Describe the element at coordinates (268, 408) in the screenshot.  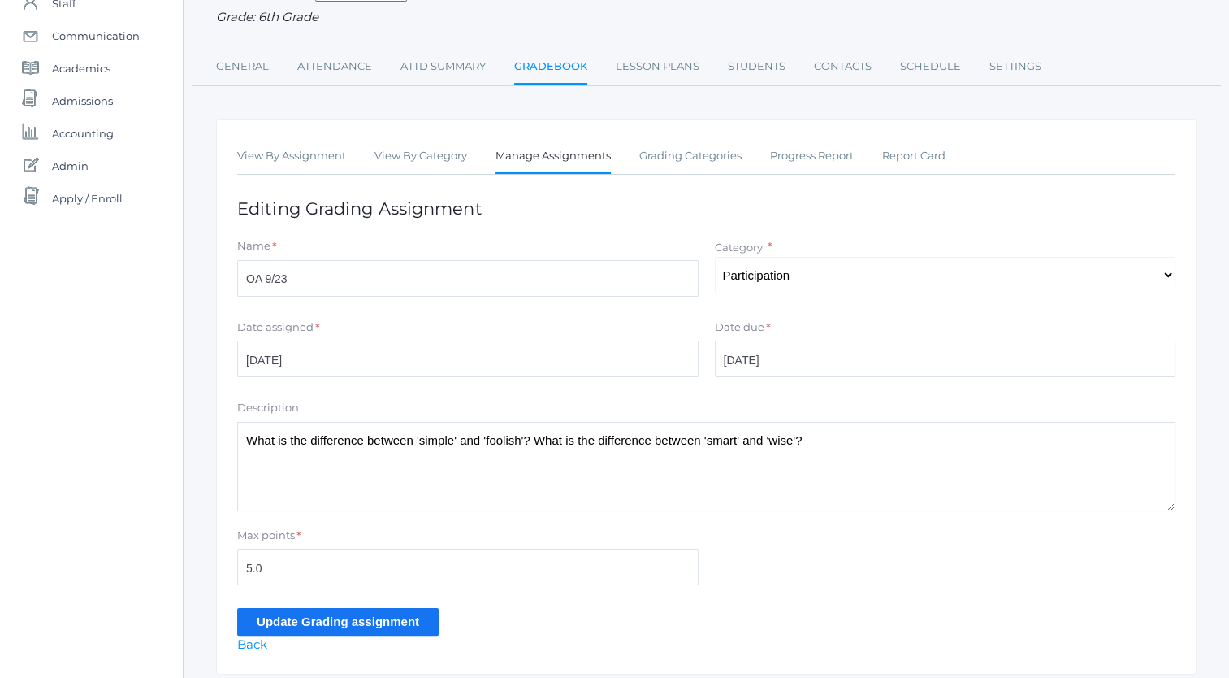
I see `label: Description` at that location.